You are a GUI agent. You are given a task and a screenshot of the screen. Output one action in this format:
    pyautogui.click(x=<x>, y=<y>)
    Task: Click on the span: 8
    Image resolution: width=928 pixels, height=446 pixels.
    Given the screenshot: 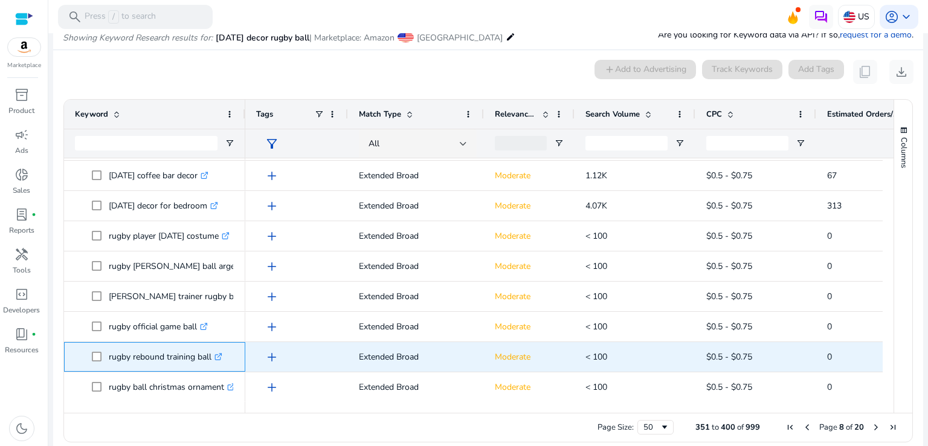 What is the action you would take?
    pyautogui.click(x=841, y=427)
    